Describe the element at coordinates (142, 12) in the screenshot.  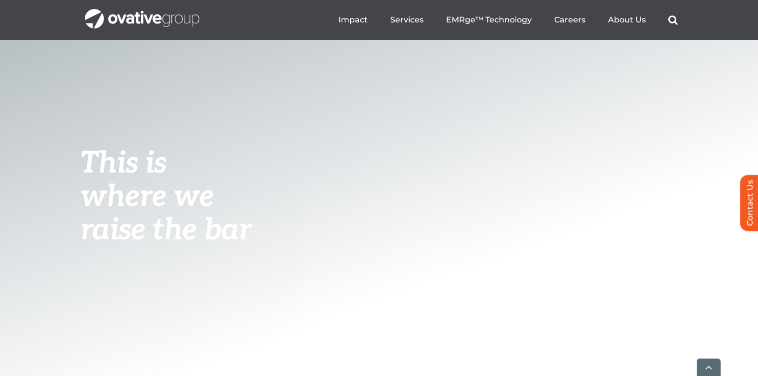
I see `a: OG_Full_horizontal_WHT` at that location.